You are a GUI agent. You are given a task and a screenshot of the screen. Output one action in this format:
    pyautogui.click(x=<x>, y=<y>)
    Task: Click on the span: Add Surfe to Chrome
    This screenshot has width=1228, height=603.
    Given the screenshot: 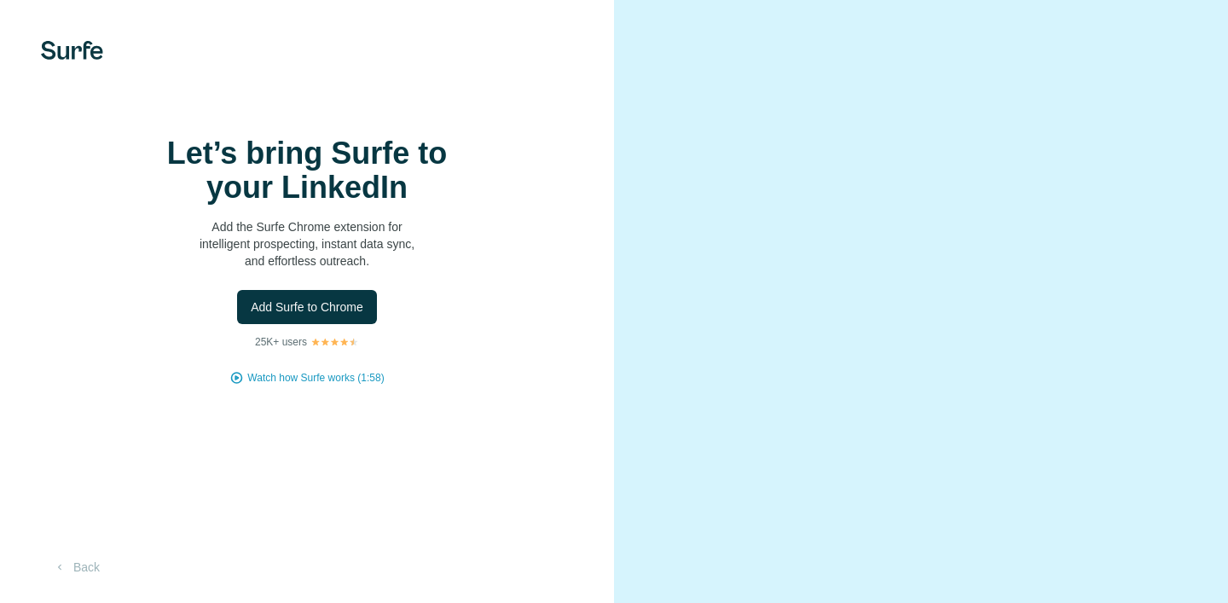 What is the action you would take?
    pyautogui.click(x=307, y=307)
    